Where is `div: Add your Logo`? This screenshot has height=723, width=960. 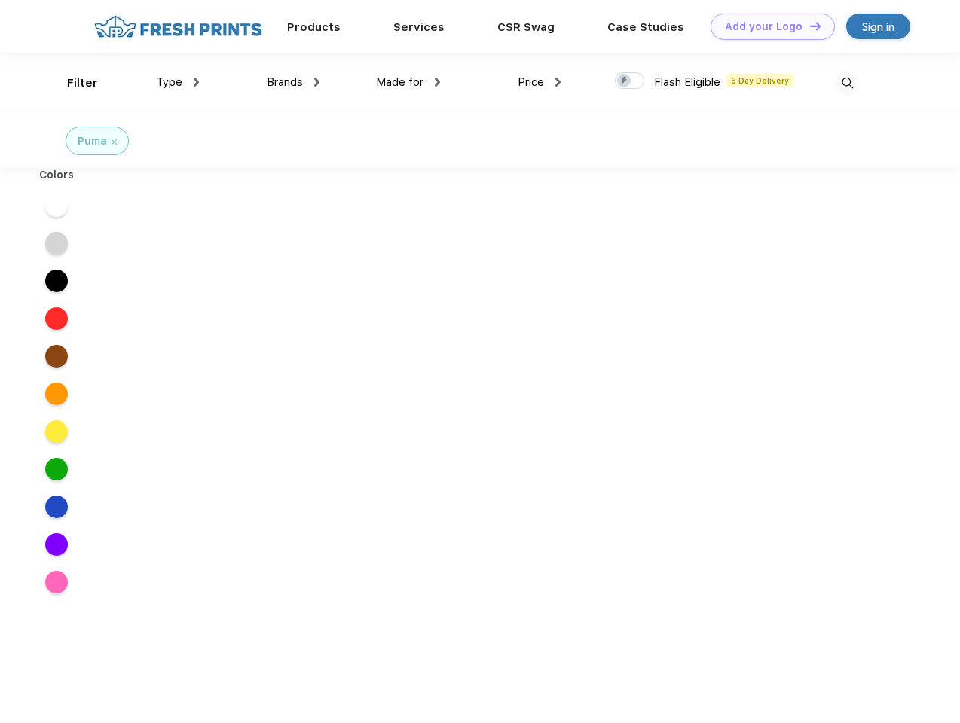
div: Add your Logo is located at coordinates (763, 26).